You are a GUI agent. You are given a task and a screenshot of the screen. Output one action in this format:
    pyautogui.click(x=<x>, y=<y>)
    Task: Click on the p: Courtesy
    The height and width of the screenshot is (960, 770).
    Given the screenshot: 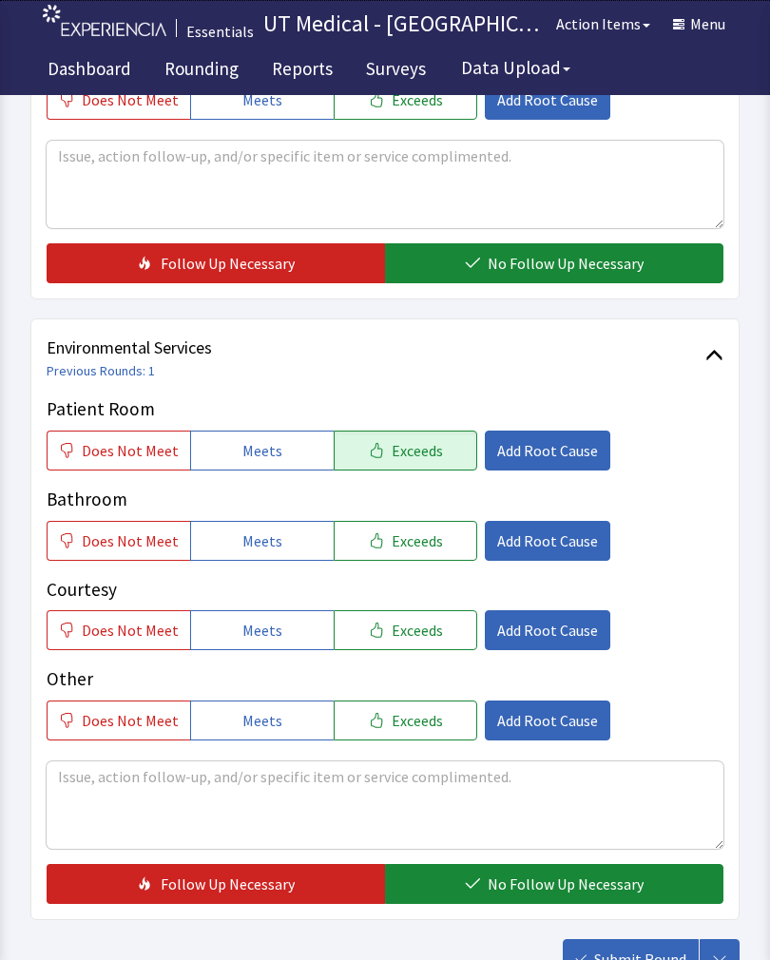 What is the action you would take?
    pyautogui.click(x=385, y=589)
    